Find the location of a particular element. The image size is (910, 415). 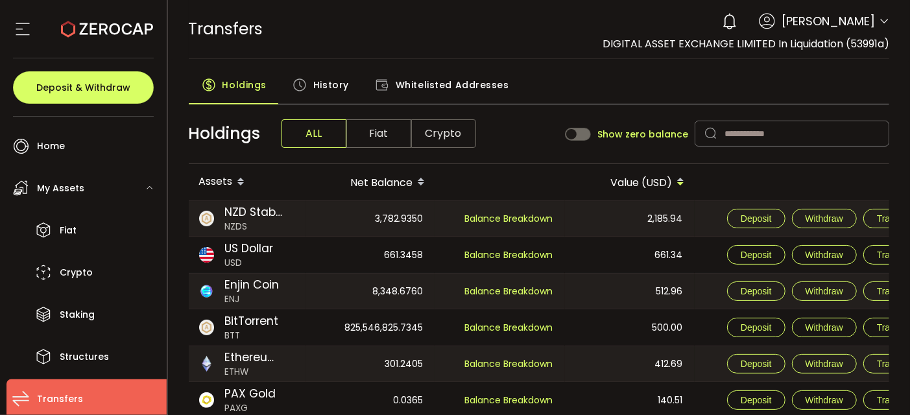

div: 412.69 is located at coordinates (629, 364).